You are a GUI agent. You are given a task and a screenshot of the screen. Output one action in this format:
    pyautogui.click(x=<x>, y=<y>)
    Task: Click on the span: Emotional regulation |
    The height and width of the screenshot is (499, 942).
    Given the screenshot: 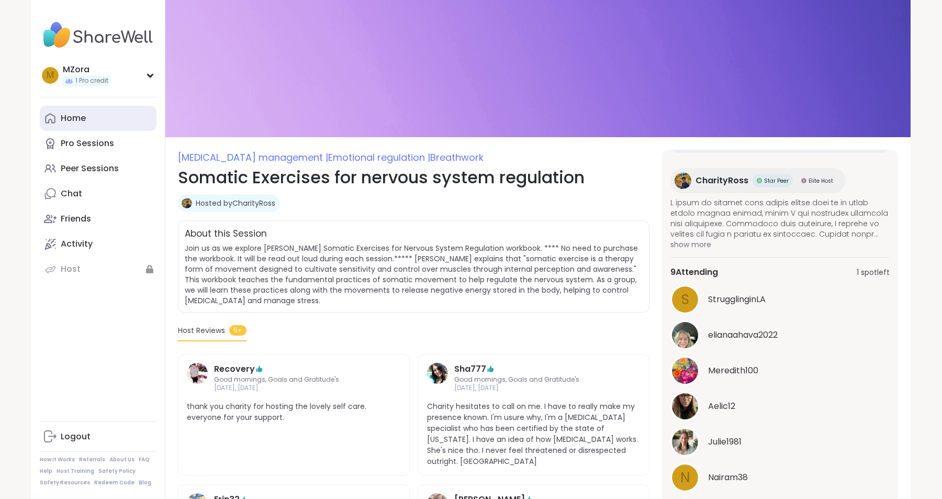 What is the action you would take?
    pyautogui.click(x=379, y=157)
    